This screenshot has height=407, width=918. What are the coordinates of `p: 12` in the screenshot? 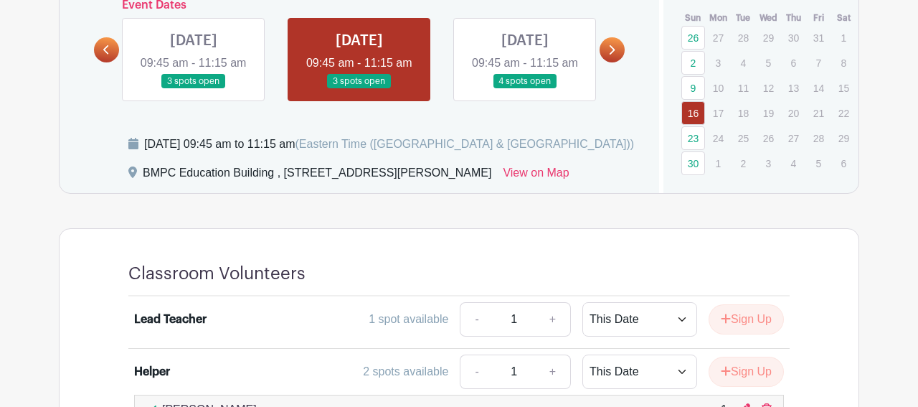 It's located at (768, 88).